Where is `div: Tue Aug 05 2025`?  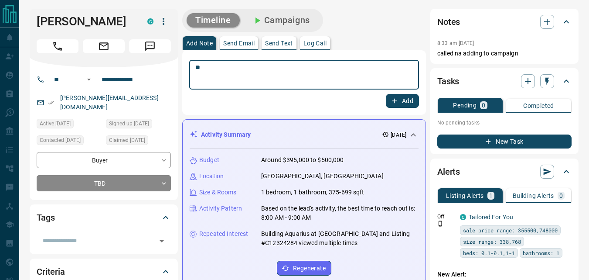
div: Tue Aug 05 2025 is located at coordinates (138, 125).